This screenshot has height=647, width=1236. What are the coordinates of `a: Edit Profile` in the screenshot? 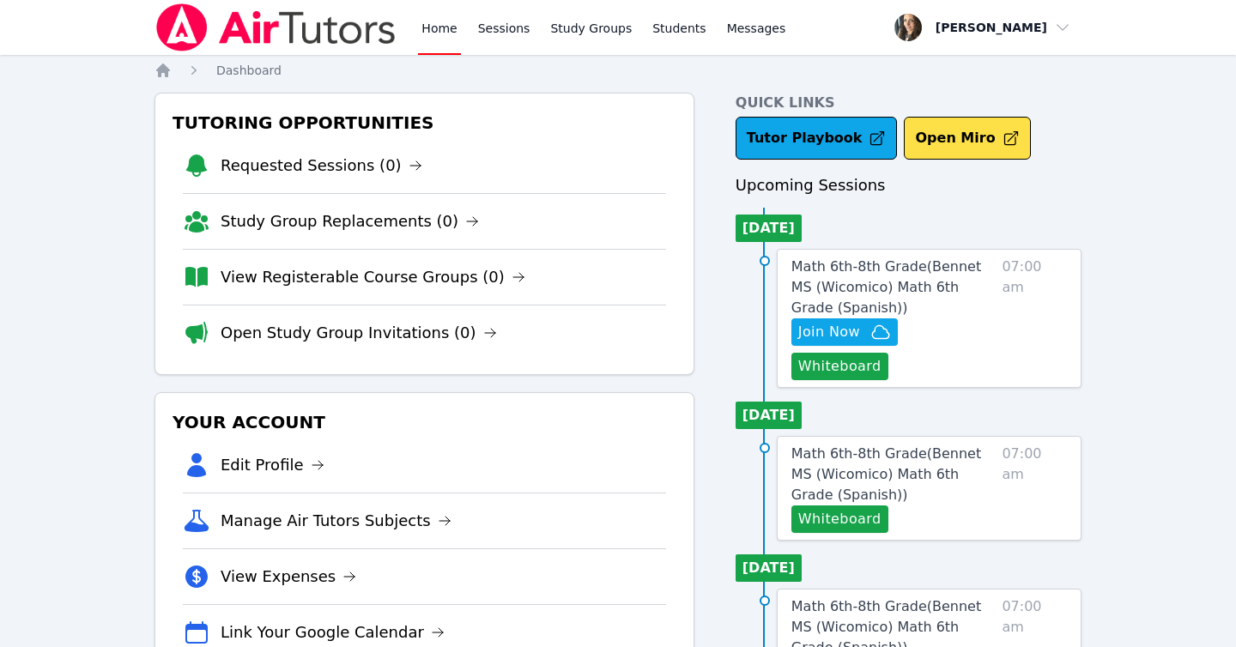 It's located at (272, 465).